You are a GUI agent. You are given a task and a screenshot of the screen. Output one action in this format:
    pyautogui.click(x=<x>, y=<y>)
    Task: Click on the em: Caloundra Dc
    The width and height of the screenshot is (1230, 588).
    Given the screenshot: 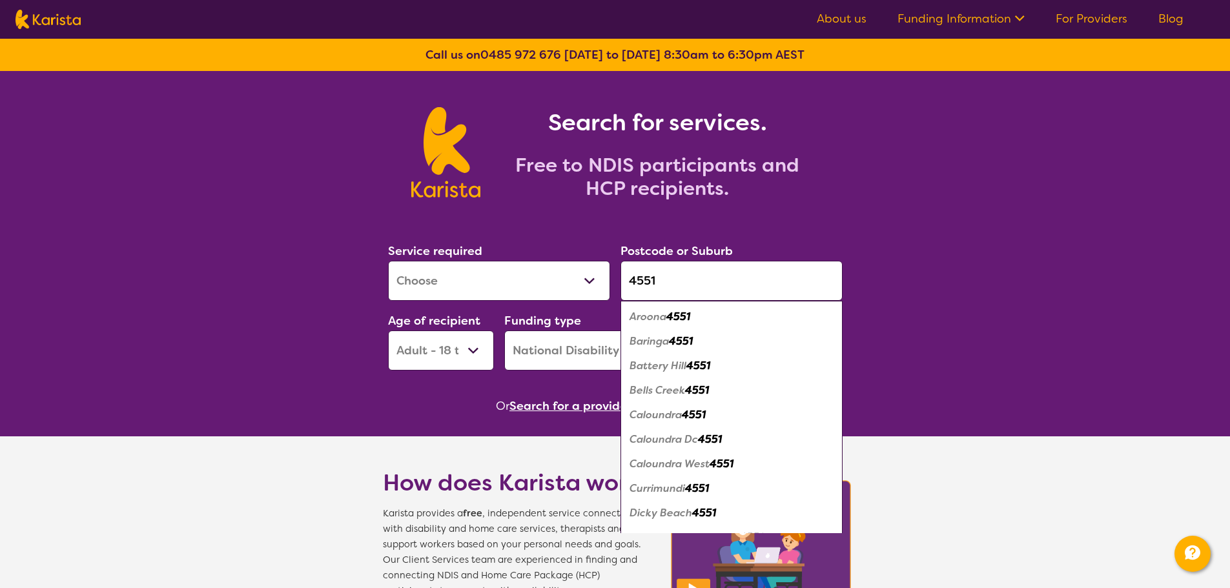 What is the action you would take?
    pyautogui.click(x=664, y=439)
    